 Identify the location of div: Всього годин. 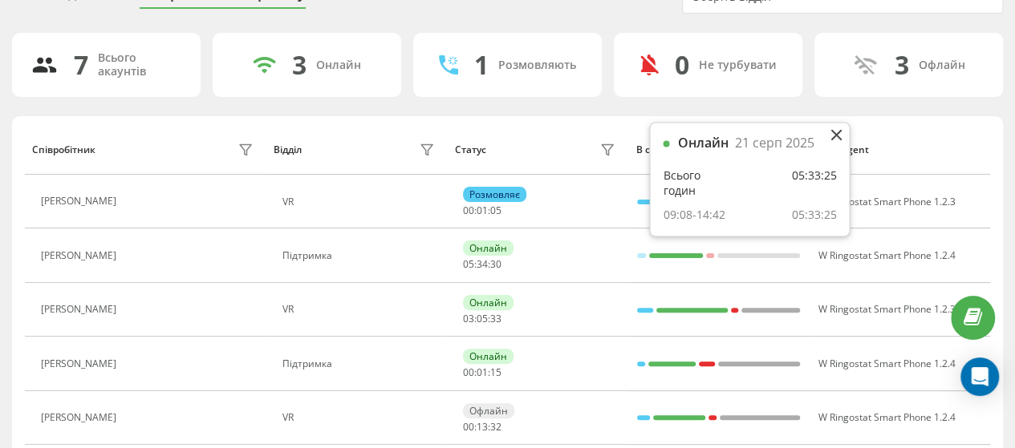
(695, 183).